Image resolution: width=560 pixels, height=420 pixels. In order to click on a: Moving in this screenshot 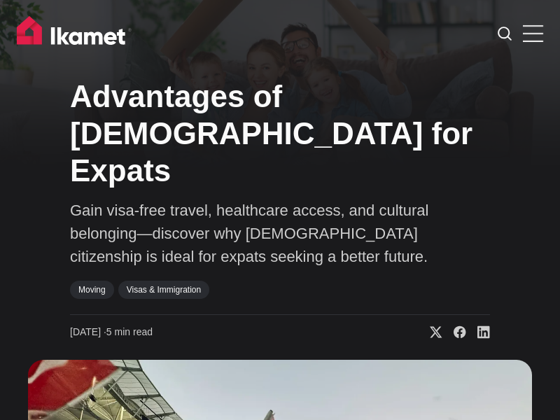, I will do `click(92, 290)`.